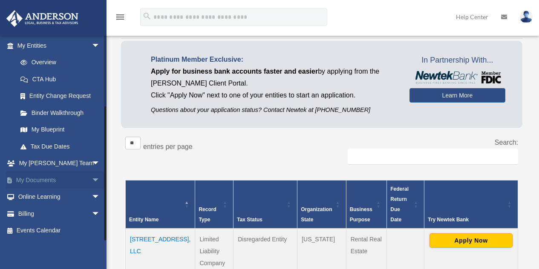  I want to click on th: Tax Status: Activate to sort, so click(265, 204).